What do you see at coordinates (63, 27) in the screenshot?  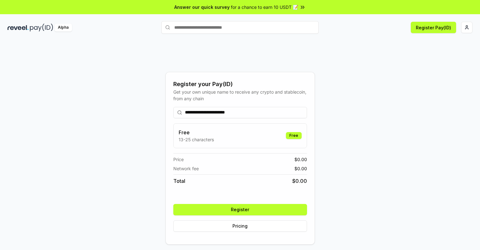 I see `div: Alpha` at bounding box center [63, 27].